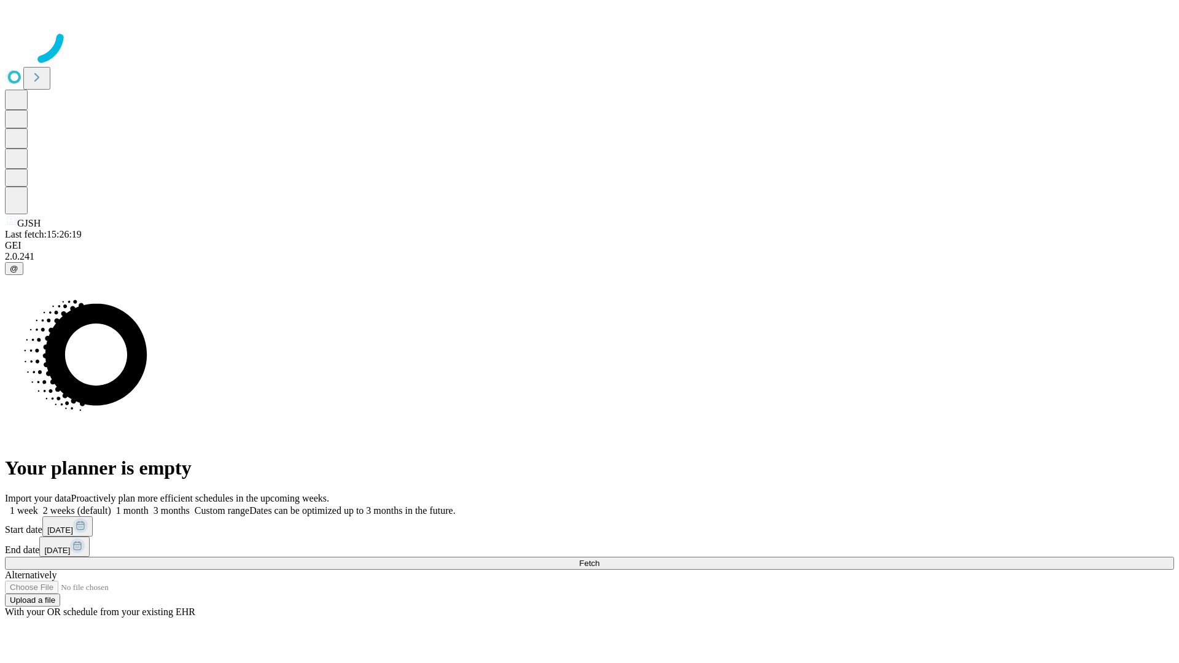 The image size is (1179, 663). Describe the element at coordinates (590, 526) in the screenshot. I see `div: Start date` at that location.